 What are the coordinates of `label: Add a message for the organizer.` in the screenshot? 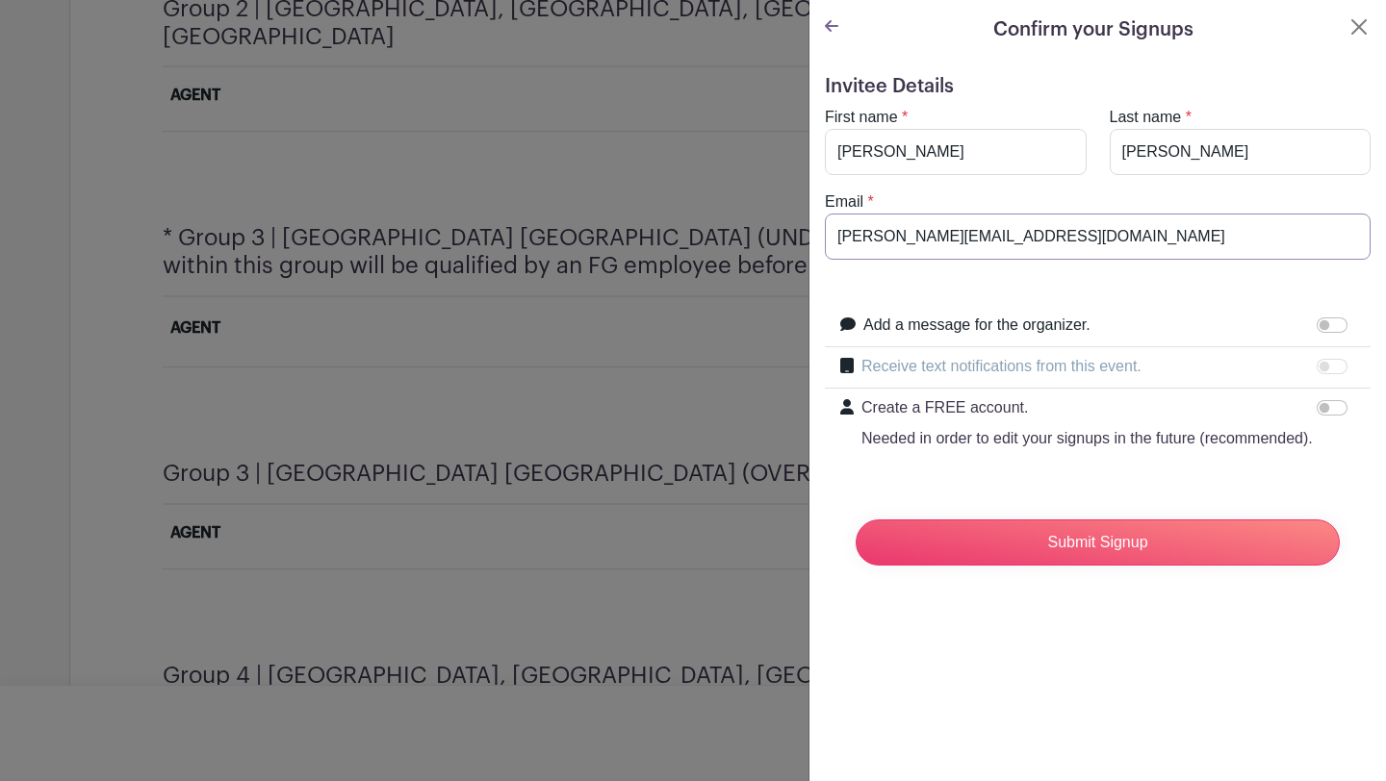 It's located at (977, 325).